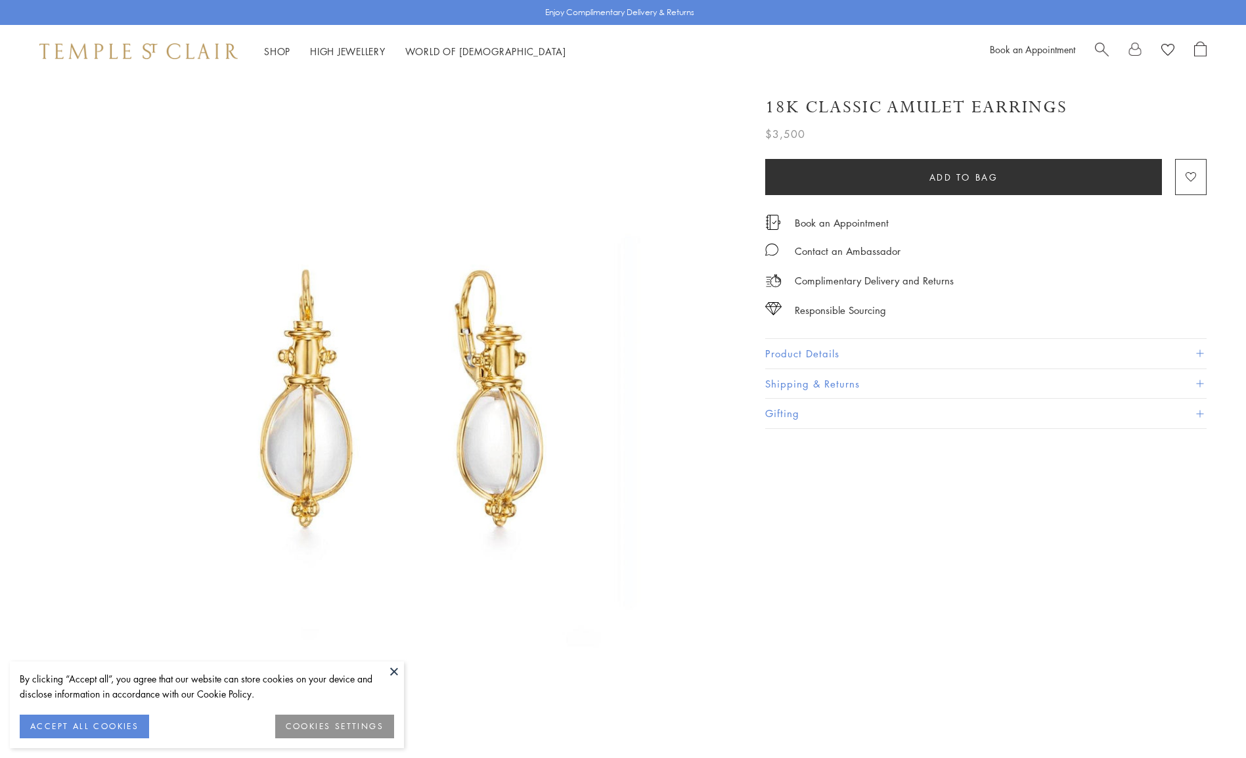 This screenshot has width=1246, height=758. What do you see at coordinates (619, 12) in the screenshot?
I see `p: Enjoy Complimentary Delivery & Returns` at bounding box center [619, 12].